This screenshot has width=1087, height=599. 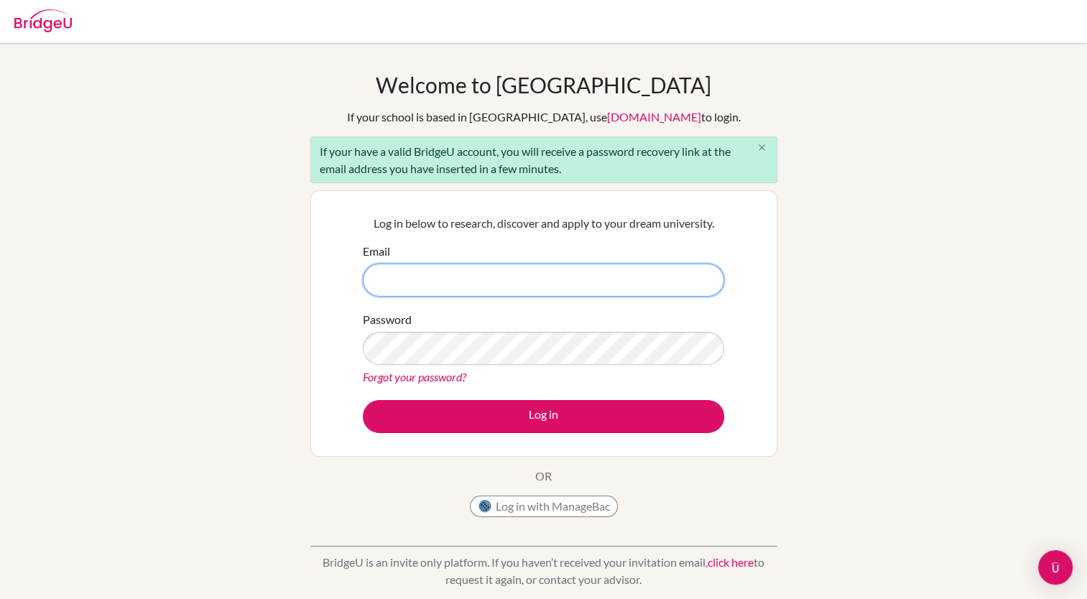 I want to click on button: Log in with ManageBac, so click(x=544, y=506).